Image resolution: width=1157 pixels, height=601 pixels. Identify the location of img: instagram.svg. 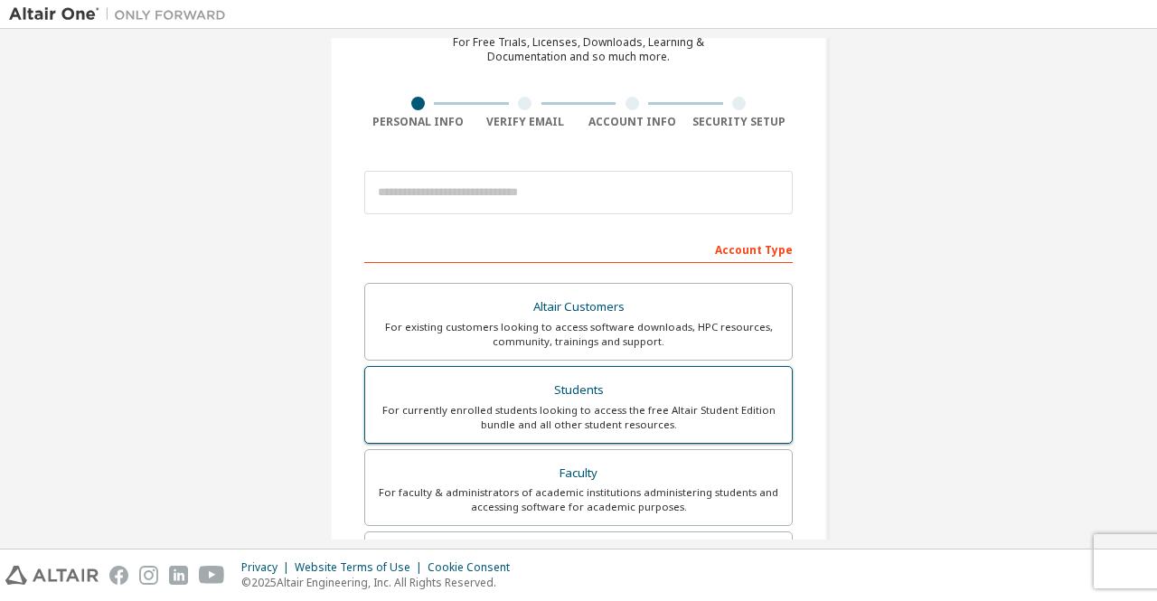
(148, 575).